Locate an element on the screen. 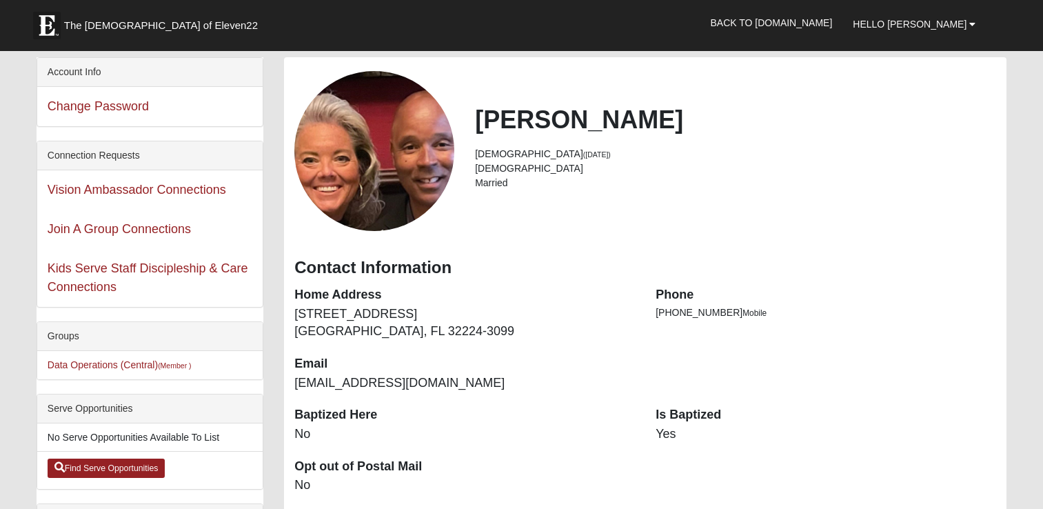 The width and height of the screenshot is (1043, 509). li: No Serve Opportunities Available To List is located at coordinates (150, 437).